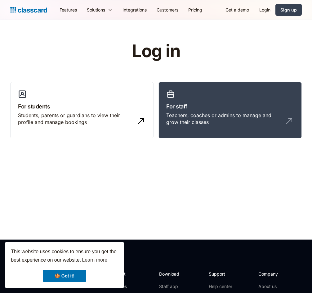 This screenshot has height=293, width=312. Describe the element at coordinates (65, 265) in the screenshot. I see `div: cookieconsent` at that location.